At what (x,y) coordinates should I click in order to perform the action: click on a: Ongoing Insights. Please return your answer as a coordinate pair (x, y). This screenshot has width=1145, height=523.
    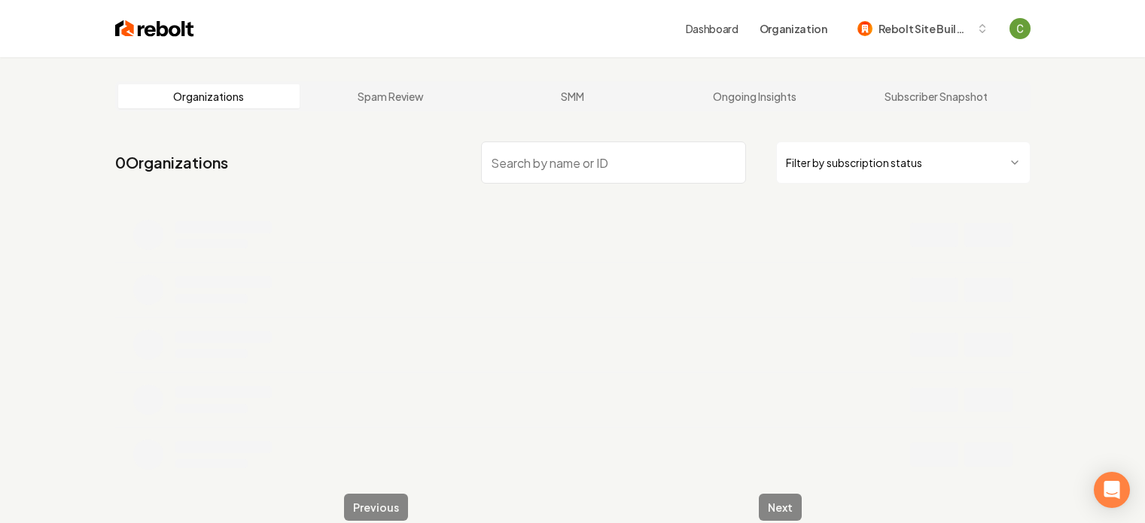
    Looking at the image, I should click on (754, 96).